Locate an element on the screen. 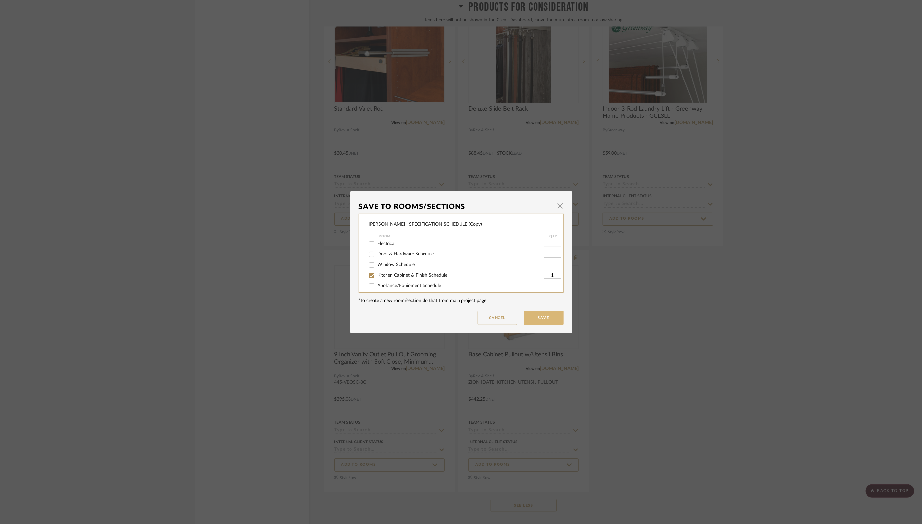 This screenshot has height=524, width=922. button: Save is located at coordinates (544, 318).